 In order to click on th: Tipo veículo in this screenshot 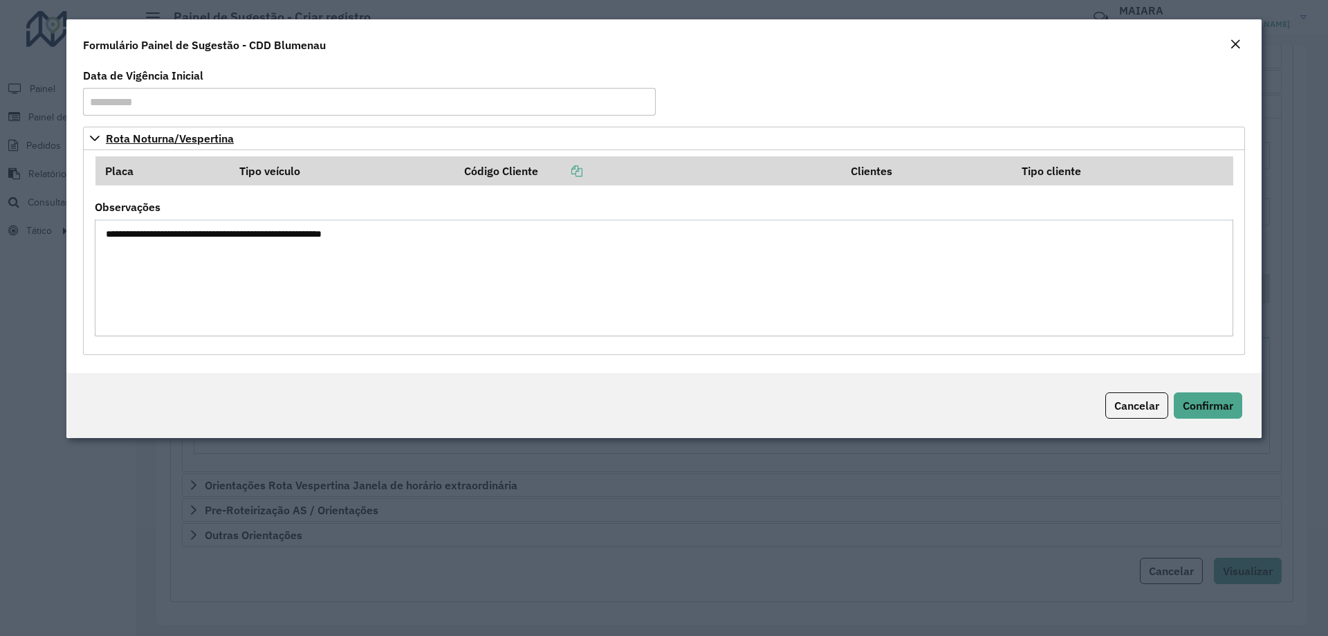, I will do `click(342, 171)`.